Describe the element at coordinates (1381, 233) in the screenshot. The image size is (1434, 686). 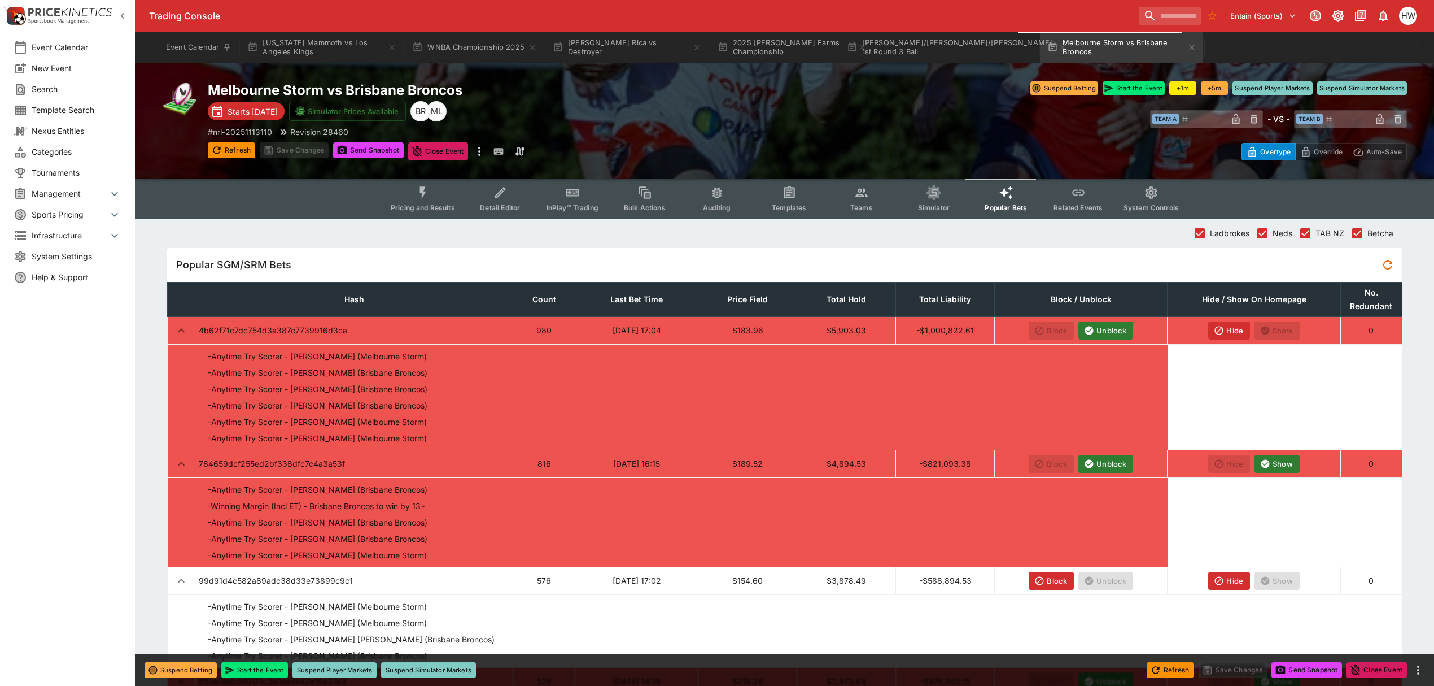
I see `span: Betcha` at that location.